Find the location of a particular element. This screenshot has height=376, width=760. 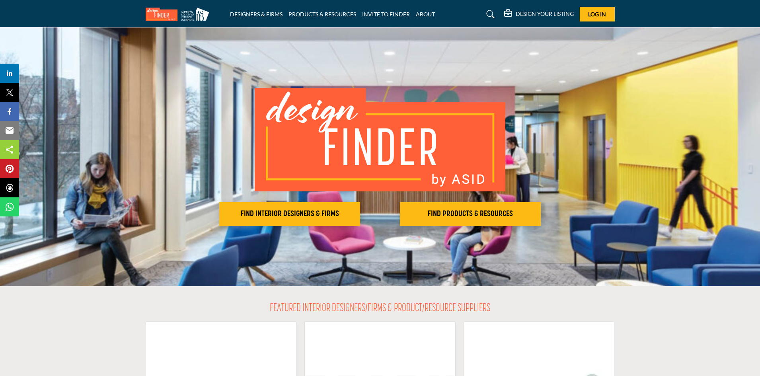

button: Log In is located at coordinates (597, 14).